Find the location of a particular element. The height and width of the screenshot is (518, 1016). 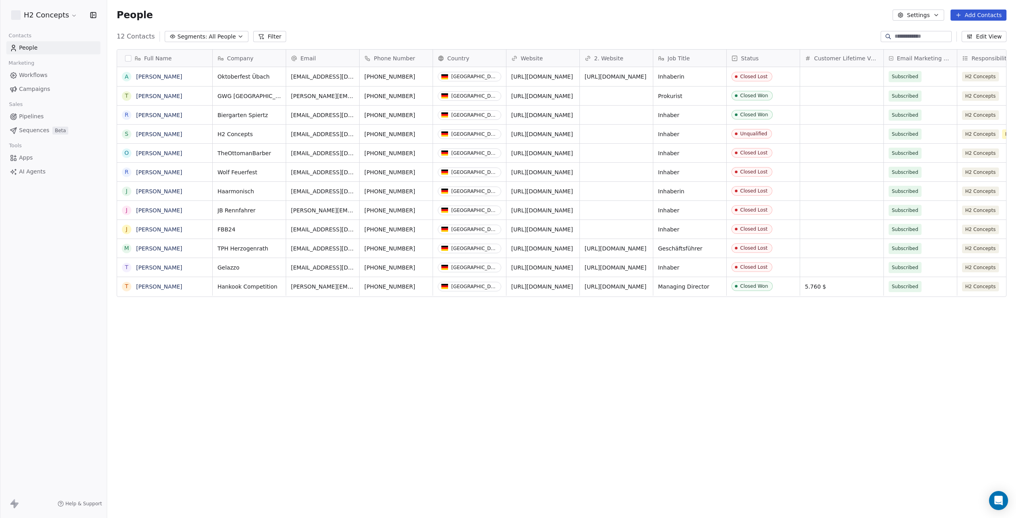

span: Help & Support is located at coordinates (84, 504).